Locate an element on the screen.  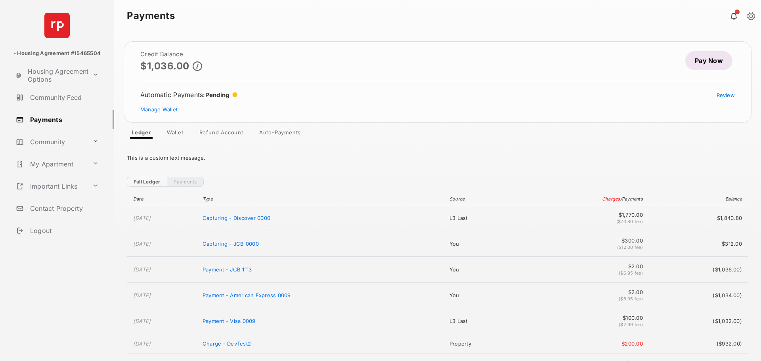
div: Automatic Payments : is located at coordinates (189, 95).